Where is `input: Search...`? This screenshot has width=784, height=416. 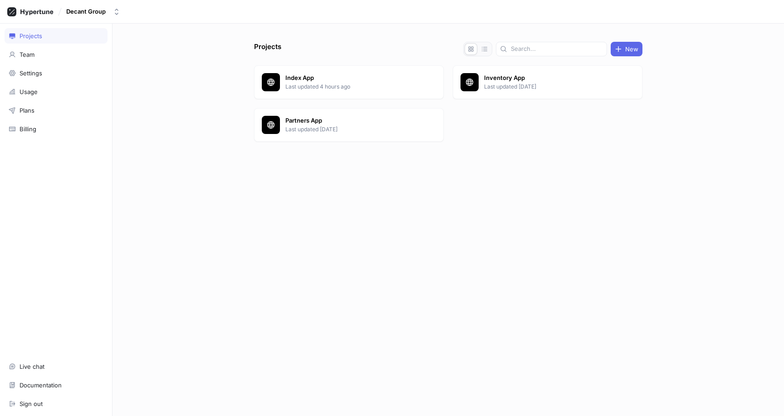 input: Search... is located at coordinates (557, 49).